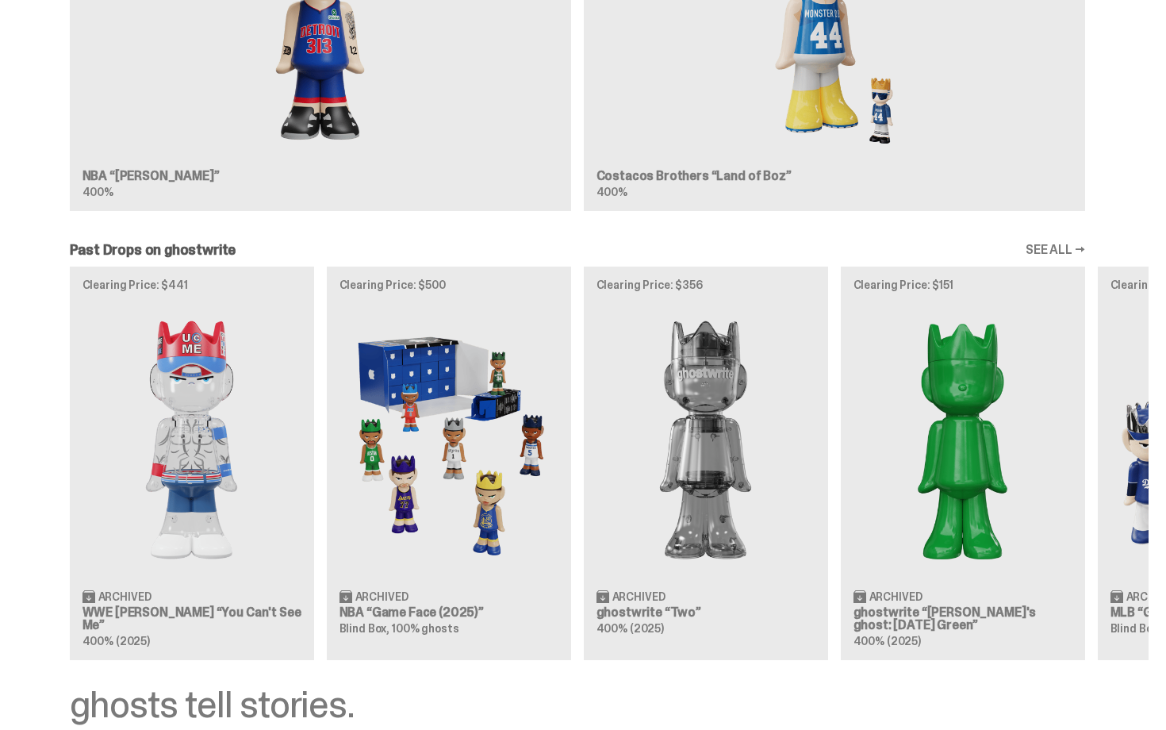  What do you see at coordinates (1055, 250) in the screenshot?
I see `a: SEE ALL →` at bounding box center [1055, 250].